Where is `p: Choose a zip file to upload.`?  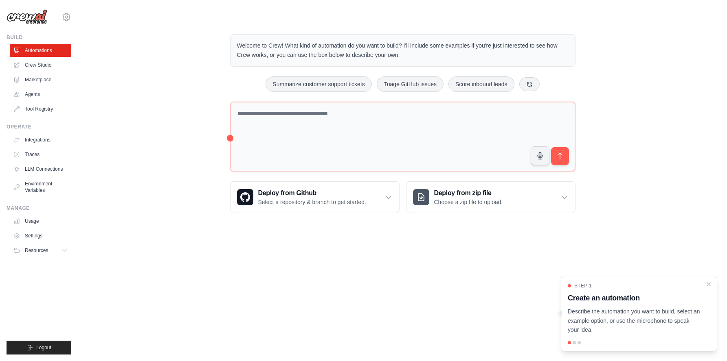 p: Choose a zip file to upload. is located at coordinates (468, 202).